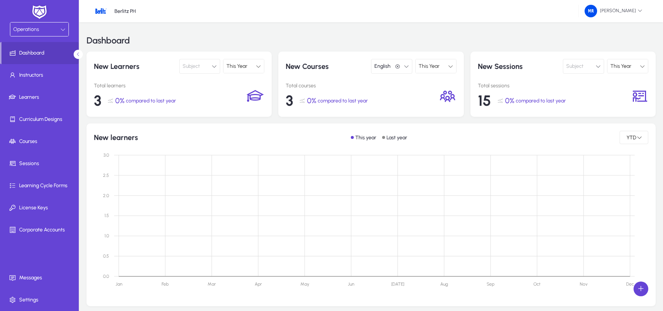  What do you see at coordinates (101, 11) in the screenshot?
I see `img: 28.png` at bounding box center [101, 11].